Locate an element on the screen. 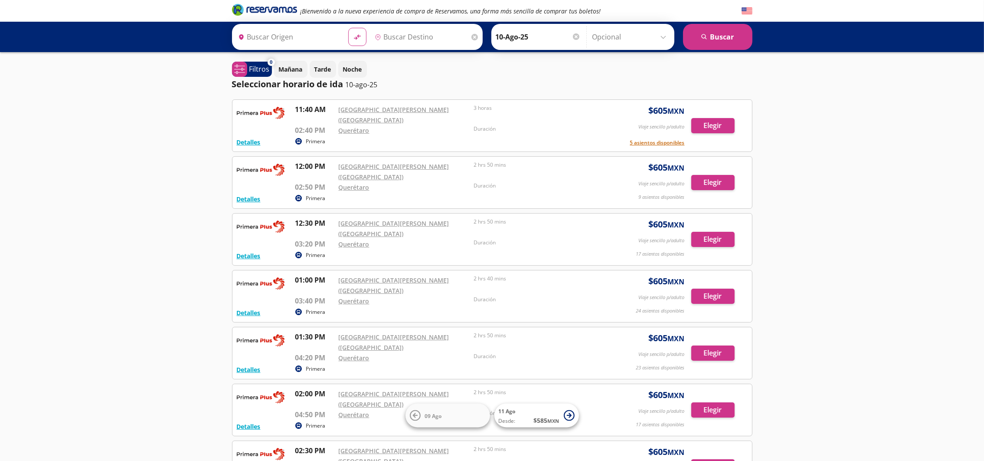 The image size is (984, 461). button: 11 AgoDesde:$585MXN is located at coordinates (536, 415).